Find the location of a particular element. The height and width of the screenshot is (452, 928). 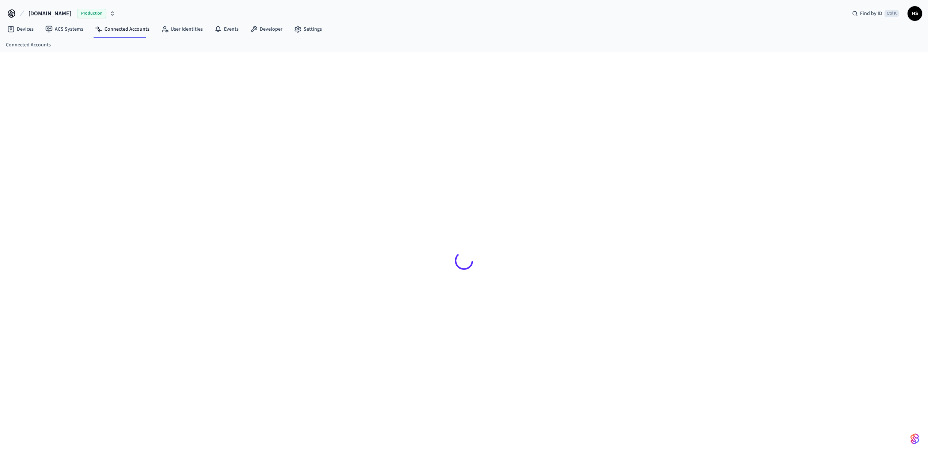

div: Find by IDCtrl K is located at coordinates (875, 14).